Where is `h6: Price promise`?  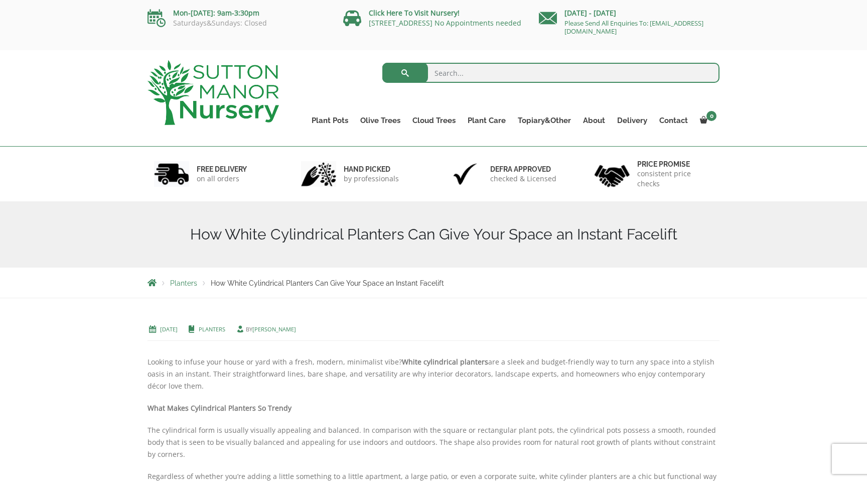 h6: Price promise is located at coordinates (675, 164).